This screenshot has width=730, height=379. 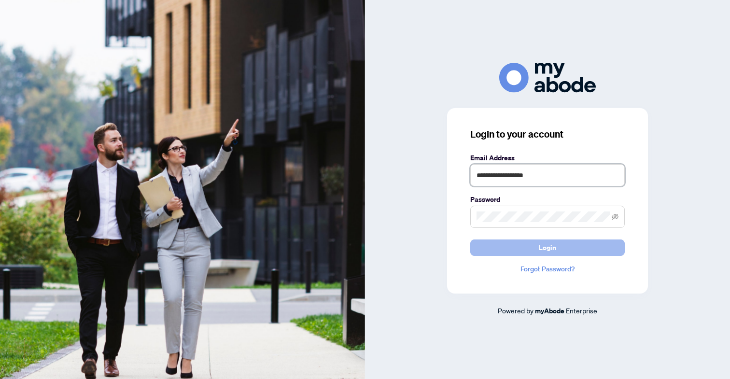 I want to click on h3: Login to your account, so click(x=548, y=134).